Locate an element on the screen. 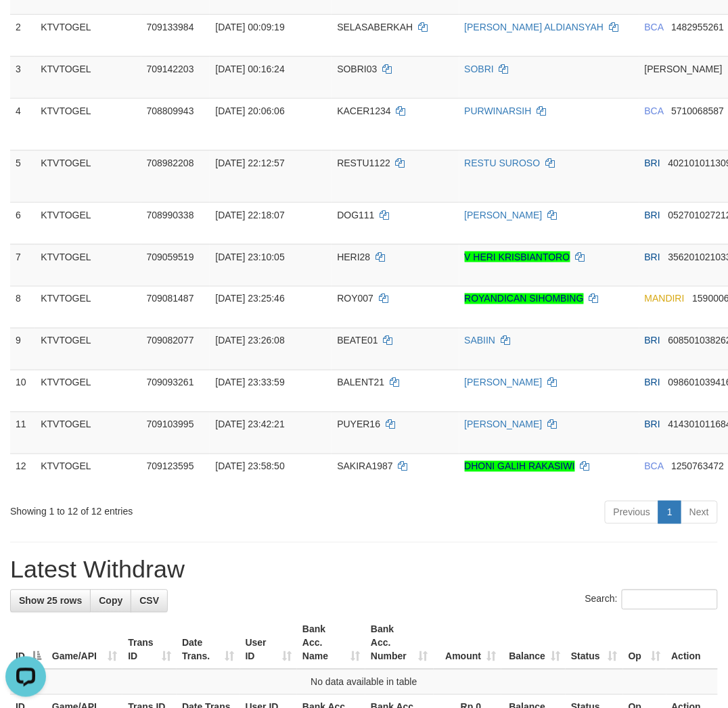 The width and height of the screenshot is (728, 708). h1: Latest Withdraw is located at coordinates (364, 570).